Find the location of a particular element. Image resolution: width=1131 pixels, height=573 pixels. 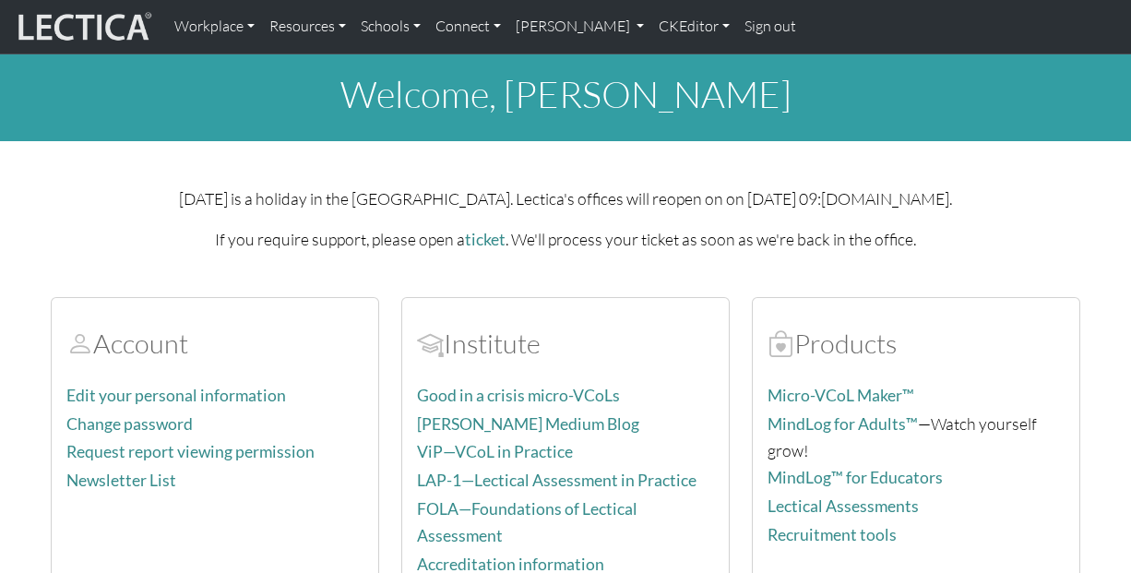

span: Products is located at coordinates (781, 343).